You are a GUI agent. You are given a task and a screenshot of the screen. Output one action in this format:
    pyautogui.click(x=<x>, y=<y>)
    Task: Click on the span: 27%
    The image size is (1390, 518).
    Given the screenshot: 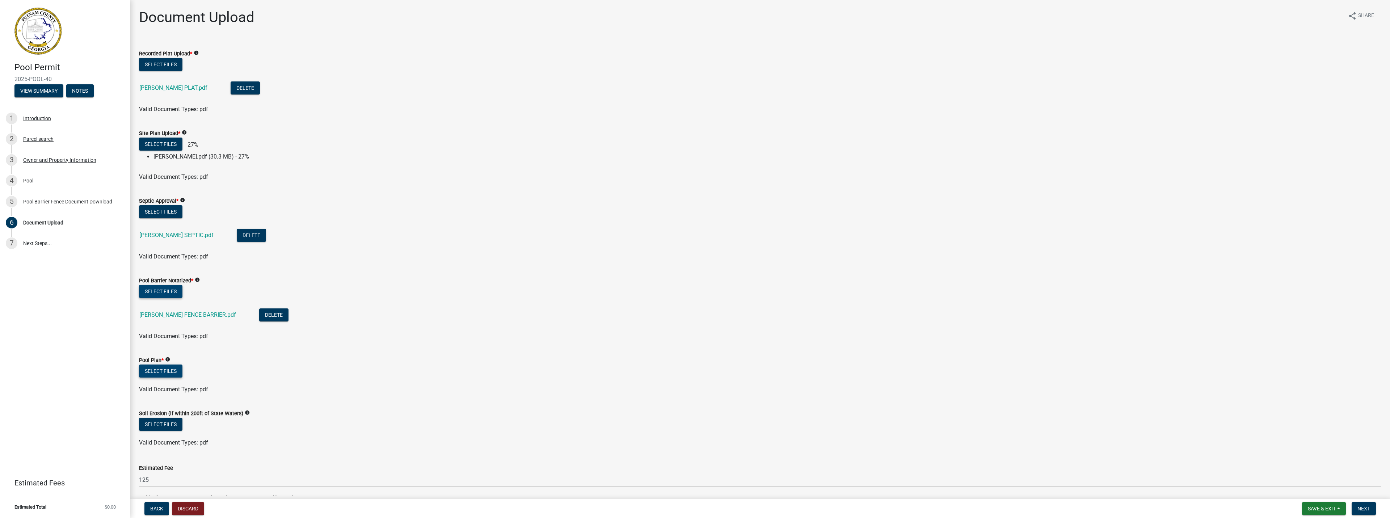 What is the action you would take?
    pyautogui.click(x=191, y=144)
    